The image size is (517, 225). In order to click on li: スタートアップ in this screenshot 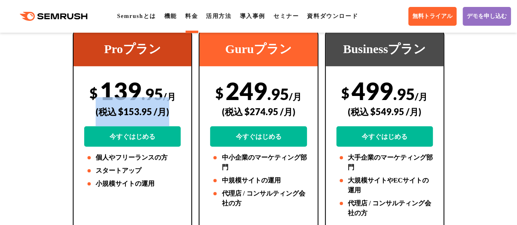, I will do `click(132, 171)`.